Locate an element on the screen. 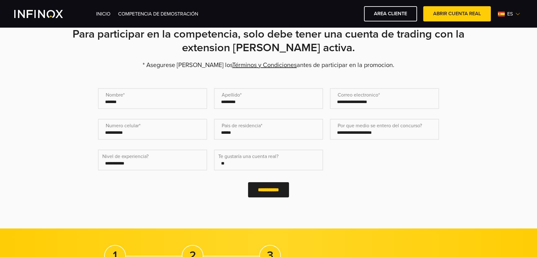 This screenshot has width=537, height=257. a: ABRIR CUENTA REAL is located at coordinates (457, 14).